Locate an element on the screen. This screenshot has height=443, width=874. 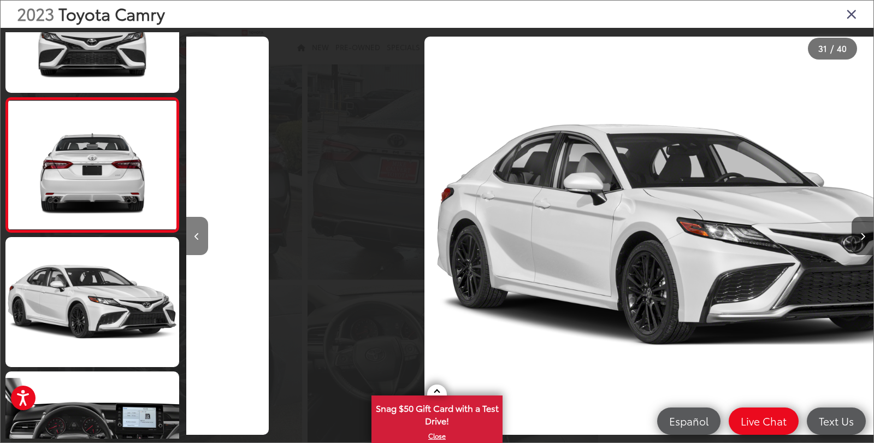
span: 40 is located at coordinates (841, 48).